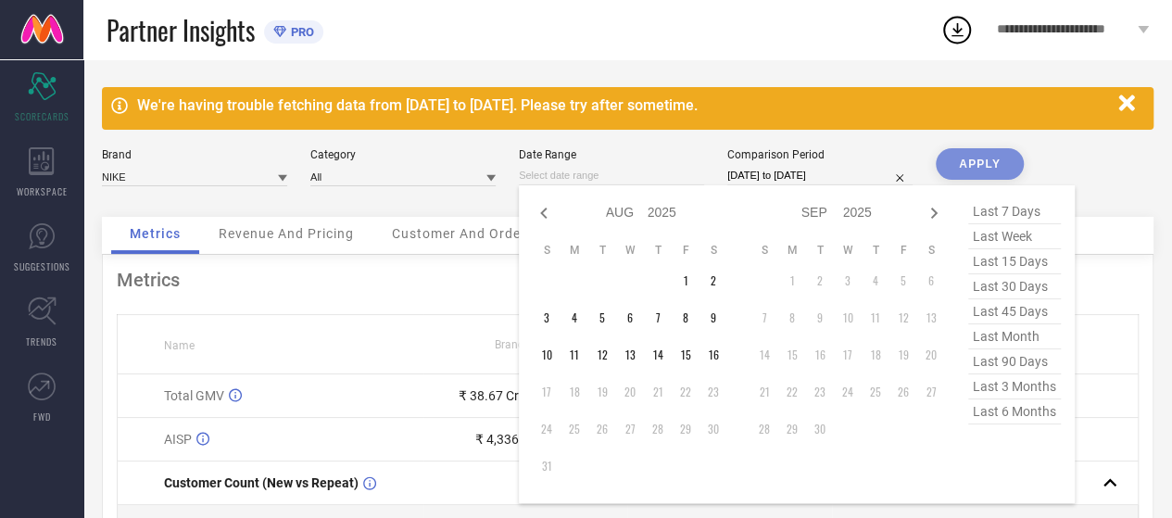  I want to click on span: TRENDS, so click(42, 341).